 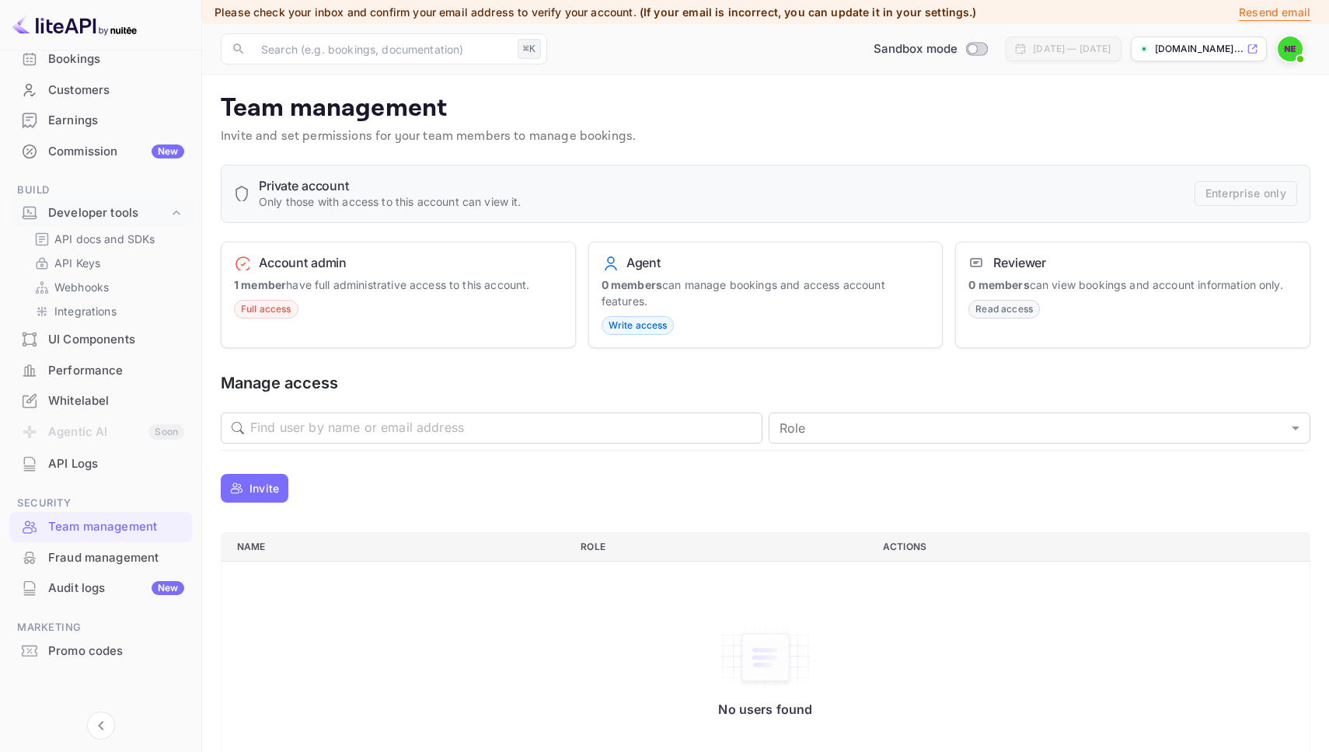 What do you see at coordinates (77, 263) in the screenshot?
I see `p: API Keys` at bounding box center [77, 263].